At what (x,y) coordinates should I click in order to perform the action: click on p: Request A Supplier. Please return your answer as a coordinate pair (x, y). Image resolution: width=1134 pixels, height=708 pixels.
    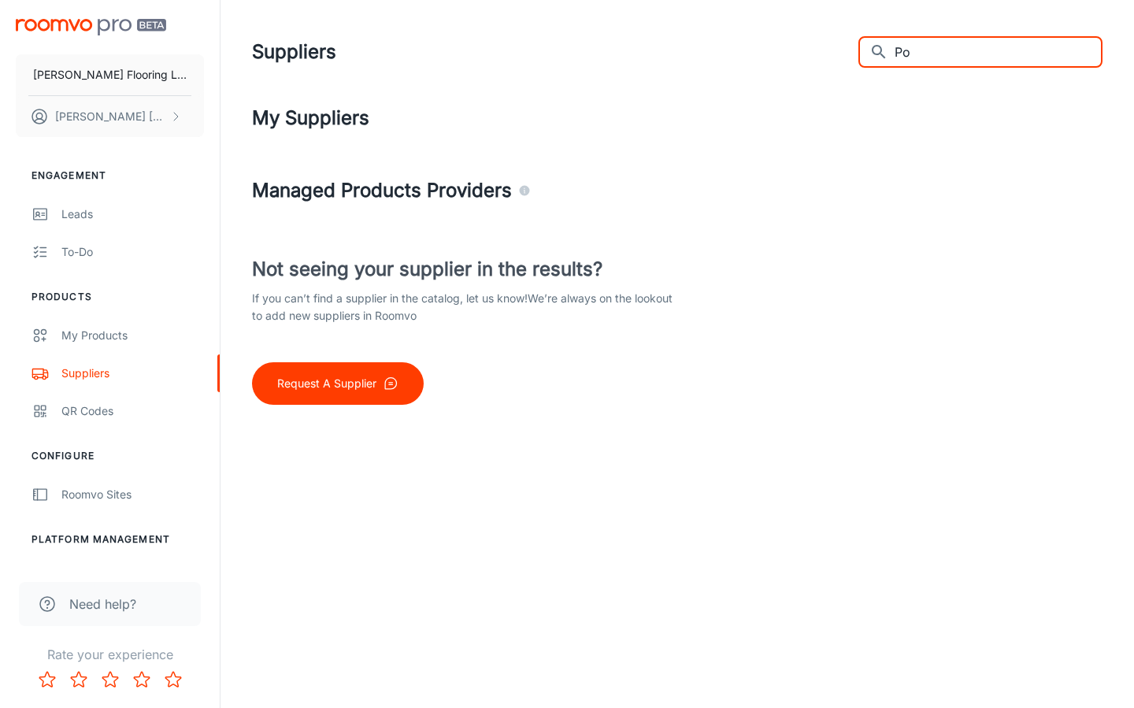
    Looking at the image, I should click on (327, 383).